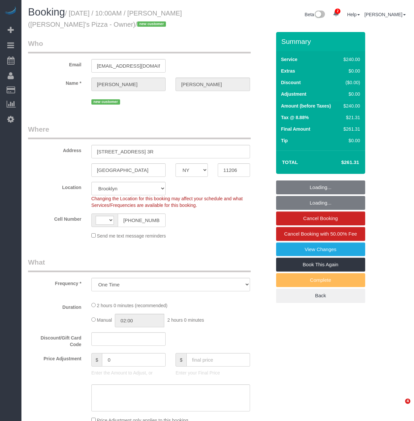 The width and height of the screenshot is (414, 421). What do you see at coordinates (354, 15) in the screenshot?
I see `a: Help` at bounding box center [354, 15].